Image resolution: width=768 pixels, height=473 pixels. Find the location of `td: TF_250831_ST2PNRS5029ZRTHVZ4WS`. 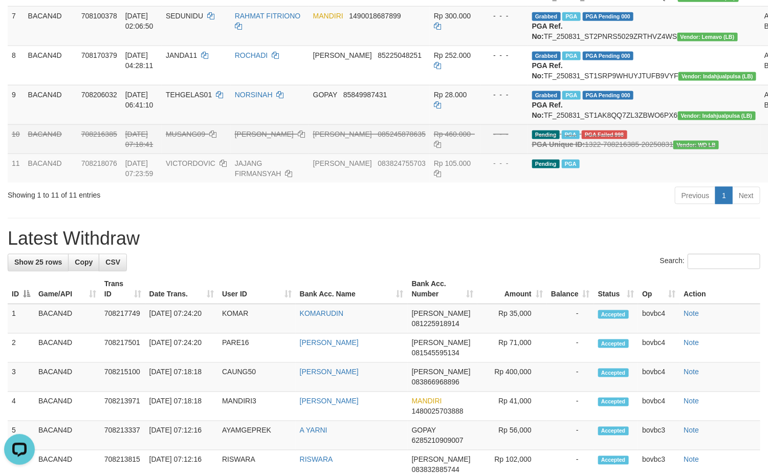

td: TF_250831_ST2PNRS5029ZRTHVZ4WS is located at coordinates (644, 26).